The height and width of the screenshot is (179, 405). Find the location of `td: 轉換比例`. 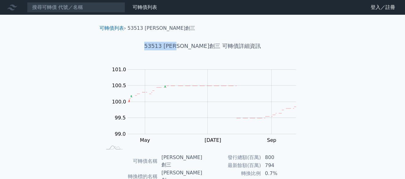

td: 轉換比例 is located at coordinates (232, 174).